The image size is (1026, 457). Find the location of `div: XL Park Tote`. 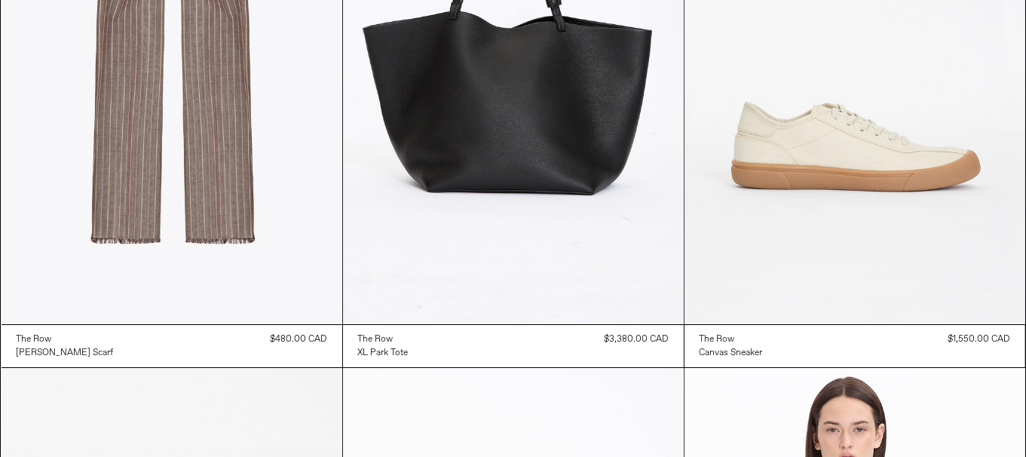

div: XL Park Tote is located at coordinates (383, 353).